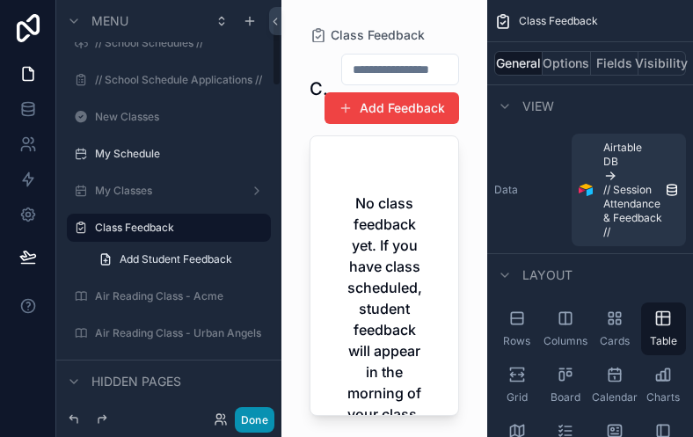 Image resolution: width=693 pixels, height=437 pixels. What do you see at coordinates (179, 259) in the screenshot?
I see `a: Add Student Feedback` at bounding box center [179, 259].